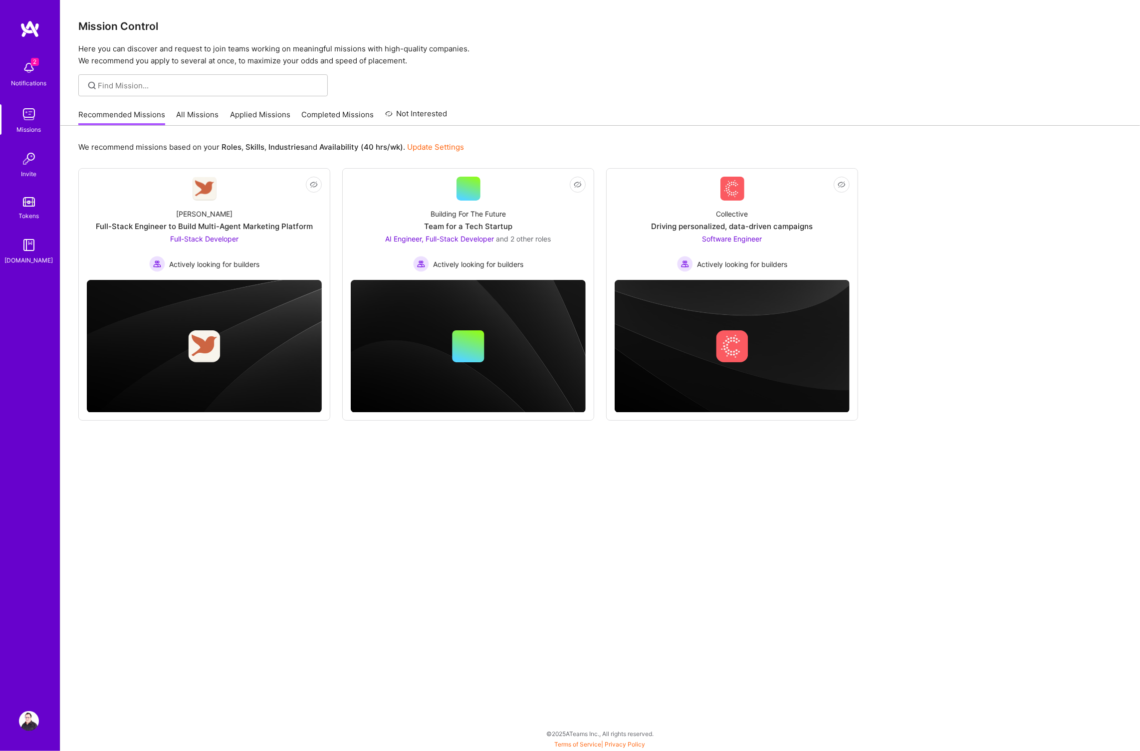 The image size is (1140, 751). I want to click on div: Driving personalized, data-driven campaigns, so click(733, 226).